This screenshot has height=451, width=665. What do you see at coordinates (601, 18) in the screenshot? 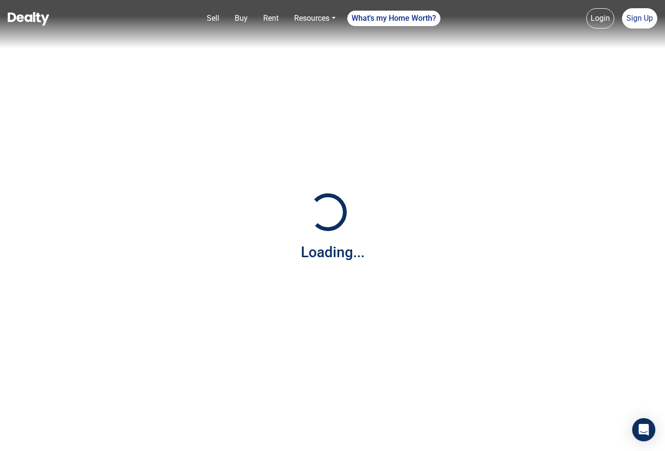
I see `a: Login` at bounding box center [601, 18].